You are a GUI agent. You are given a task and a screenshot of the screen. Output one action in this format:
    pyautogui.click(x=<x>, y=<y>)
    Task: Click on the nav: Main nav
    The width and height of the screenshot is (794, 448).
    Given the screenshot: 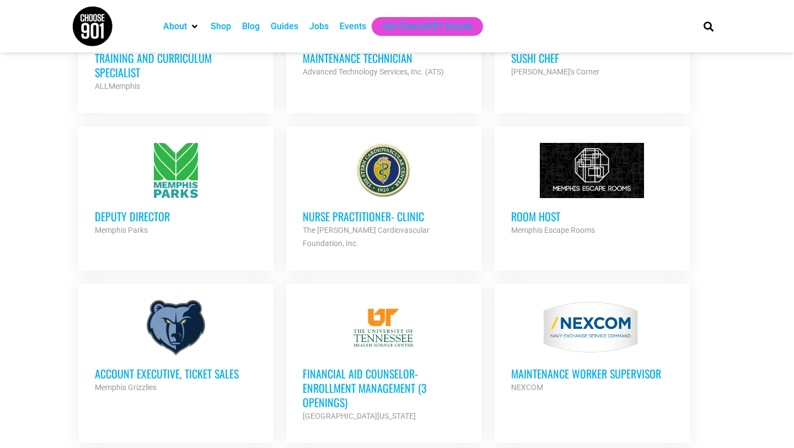 What is the action you would take?
    pyautogui.click(x=421, y=26)
    